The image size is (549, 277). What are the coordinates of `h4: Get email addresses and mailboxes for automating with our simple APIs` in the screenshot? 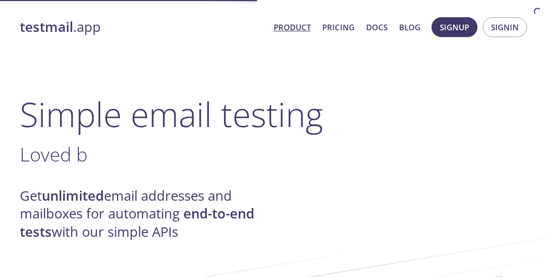 It's located at (147, 214).